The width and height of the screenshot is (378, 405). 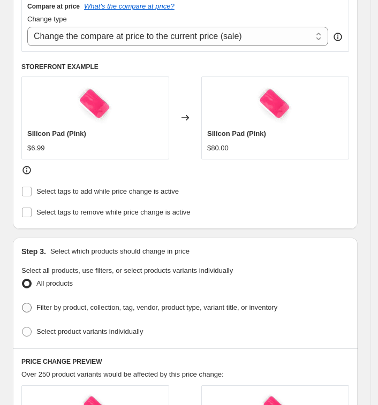 What do you see at coordinates (55, 283) in the screenshot?
I see `span: All products` at bounding box center [55, 283].